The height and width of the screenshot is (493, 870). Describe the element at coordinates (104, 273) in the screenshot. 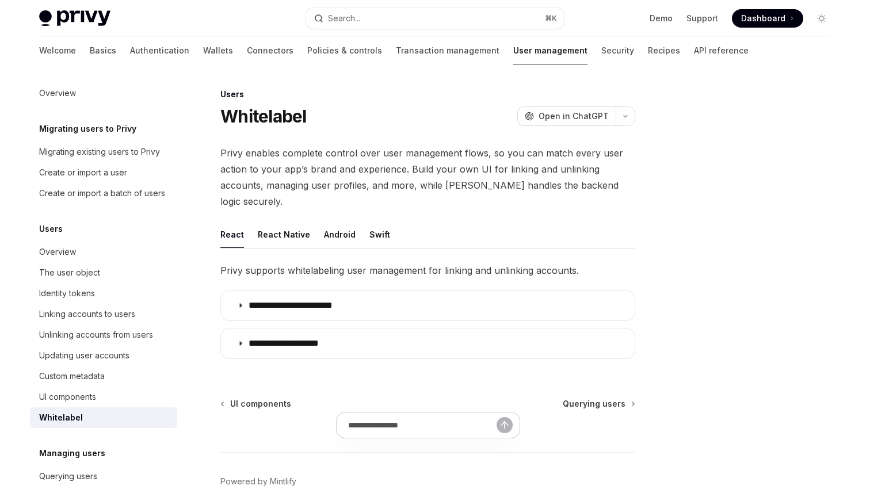

I see `a: The user object` at that location.